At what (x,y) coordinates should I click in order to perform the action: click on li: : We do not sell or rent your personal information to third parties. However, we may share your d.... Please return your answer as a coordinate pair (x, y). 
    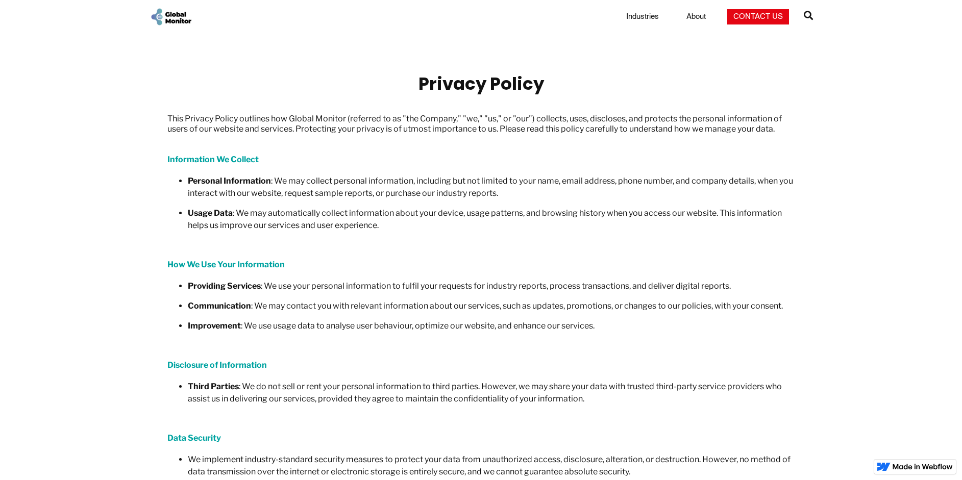
    Looking at the image, I should click on (491, 393).